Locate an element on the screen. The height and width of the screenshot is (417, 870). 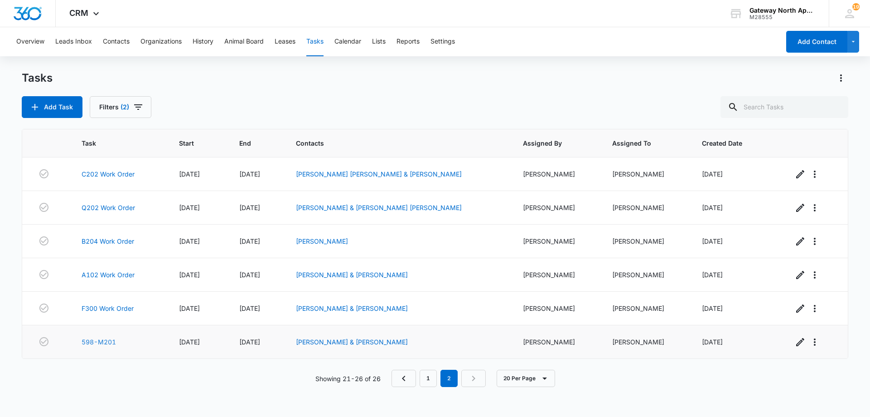
a: Page 1 is located at coordinates (428, 378).